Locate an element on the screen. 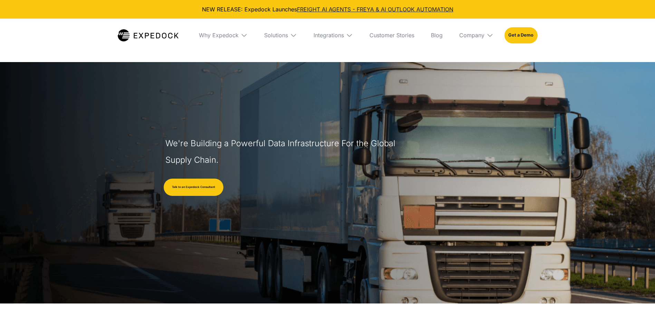  a: Customer Stories is located at coordinates (392, 35).